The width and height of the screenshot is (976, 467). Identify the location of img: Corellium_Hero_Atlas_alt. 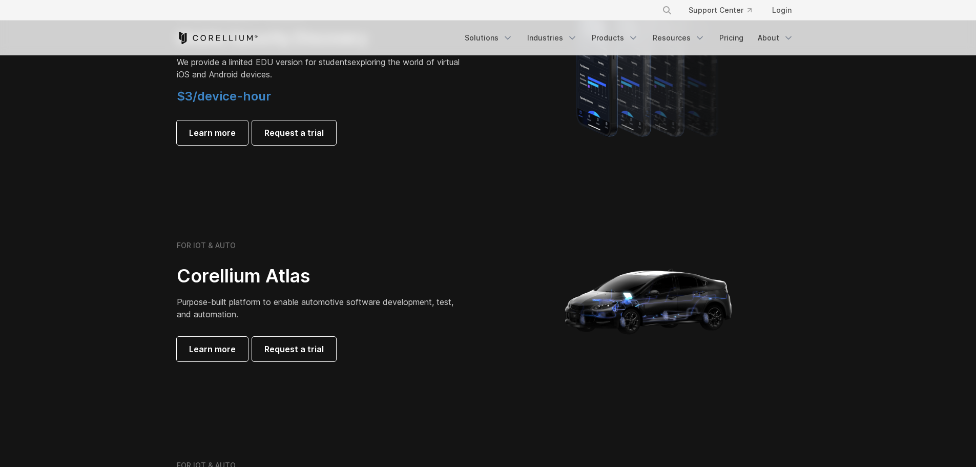
(649, 301).